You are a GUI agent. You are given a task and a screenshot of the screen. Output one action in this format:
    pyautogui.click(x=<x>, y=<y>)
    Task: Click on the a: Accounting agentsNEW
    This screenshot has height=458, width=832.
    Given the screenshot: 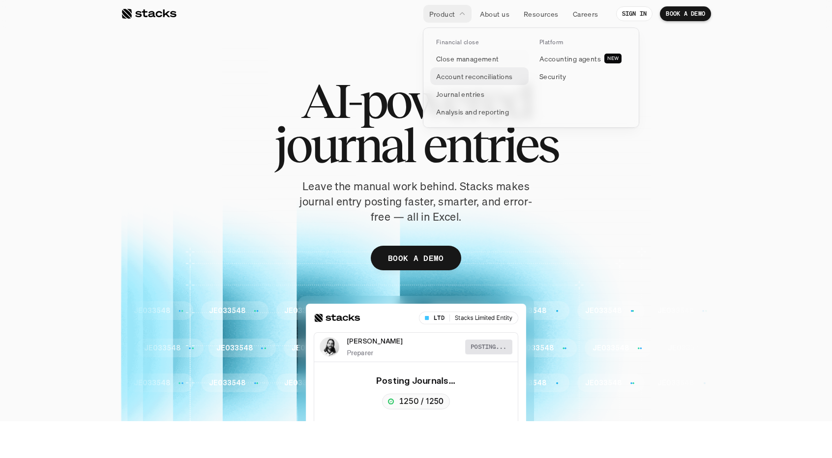 What is the action you would take?
    pyautogui.click(x=583, y=59)
    